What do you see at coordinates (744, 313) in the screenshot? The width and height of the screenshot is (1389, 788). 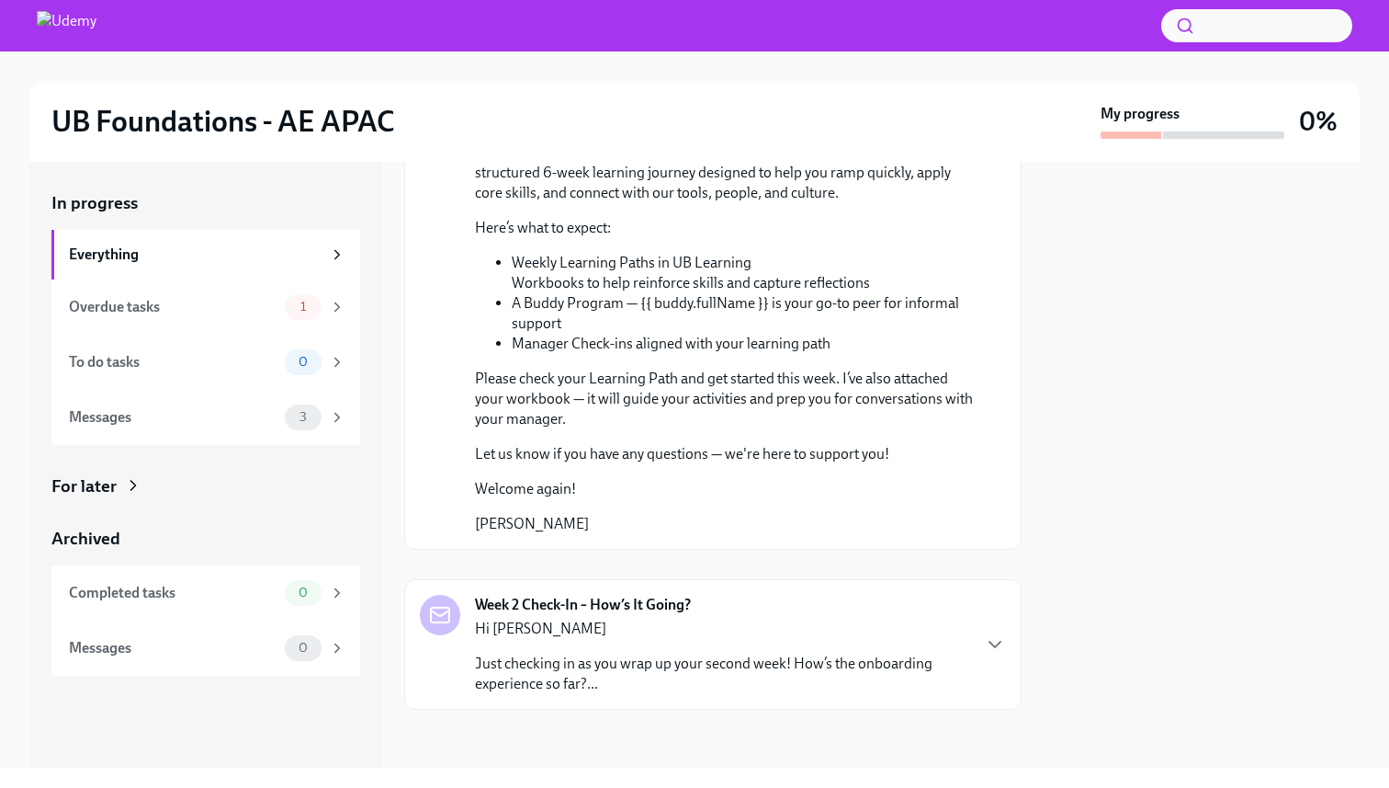 I see `li: A Buddy Program — {{ buddy.fullName }} is your go-to peer for informal support` at bounding box center [744, 313].